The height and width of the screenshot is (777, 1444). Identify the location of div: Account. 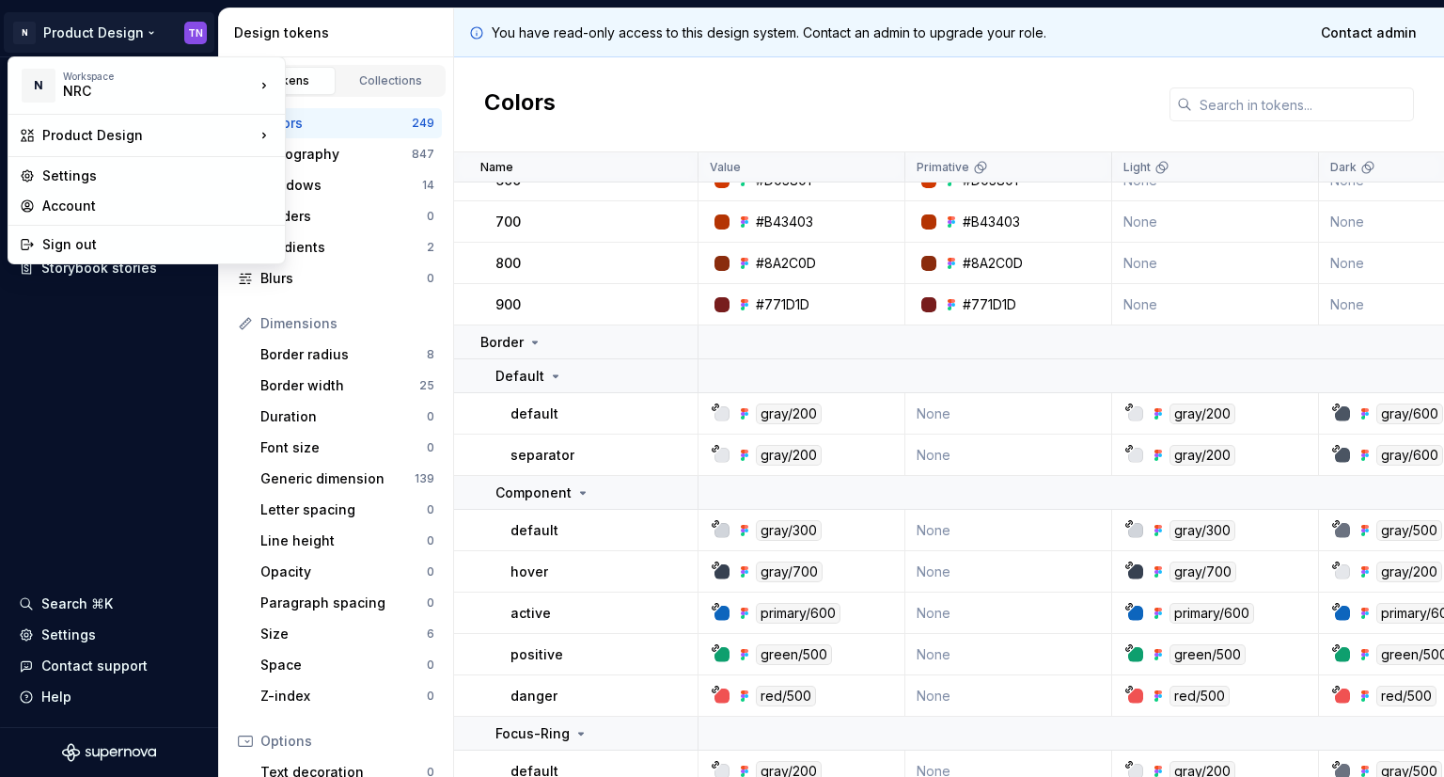
(158, 206).